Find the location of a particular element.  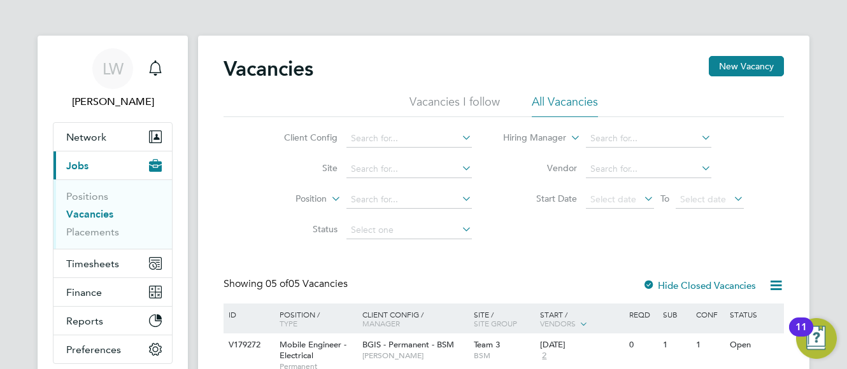

span: LW is located at coordinates (113, 69).